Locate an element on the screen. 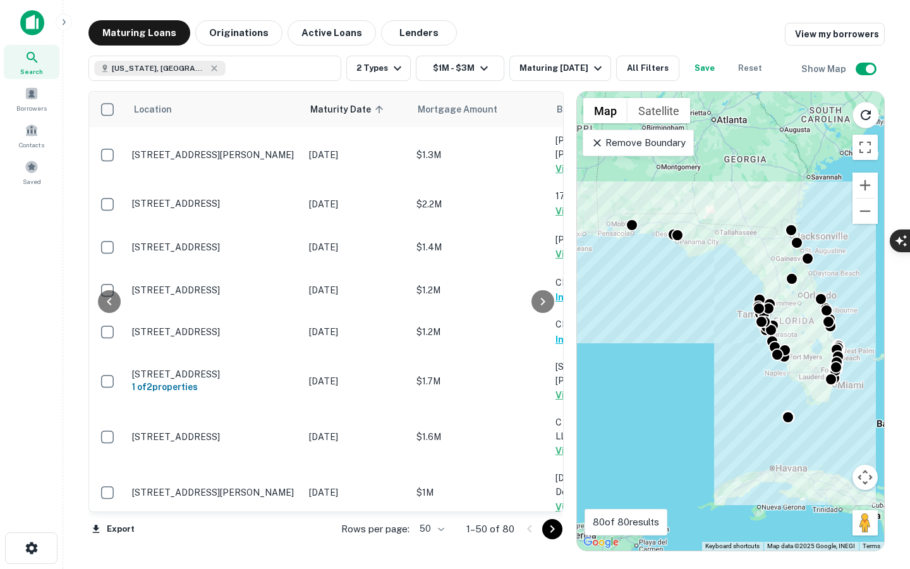 The height and width of the screenshot is (569, 910). a: Borrowers is located at coordinates (32, 99).